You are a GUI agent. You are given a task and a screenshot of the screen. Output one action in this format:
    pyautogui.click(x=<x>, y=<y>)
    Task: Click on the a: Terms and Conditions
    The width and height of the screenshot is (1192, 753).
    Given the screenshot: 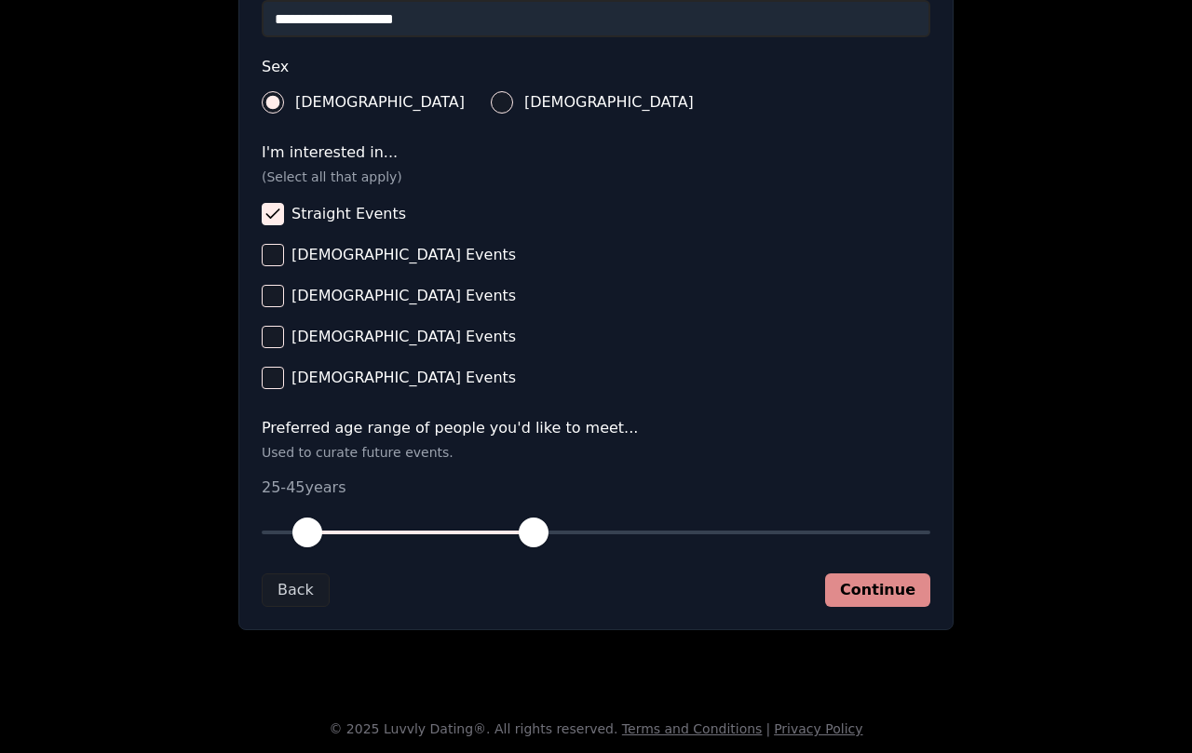 What is the action you would take?
    pyautogui.click(x=692, y=729)
    